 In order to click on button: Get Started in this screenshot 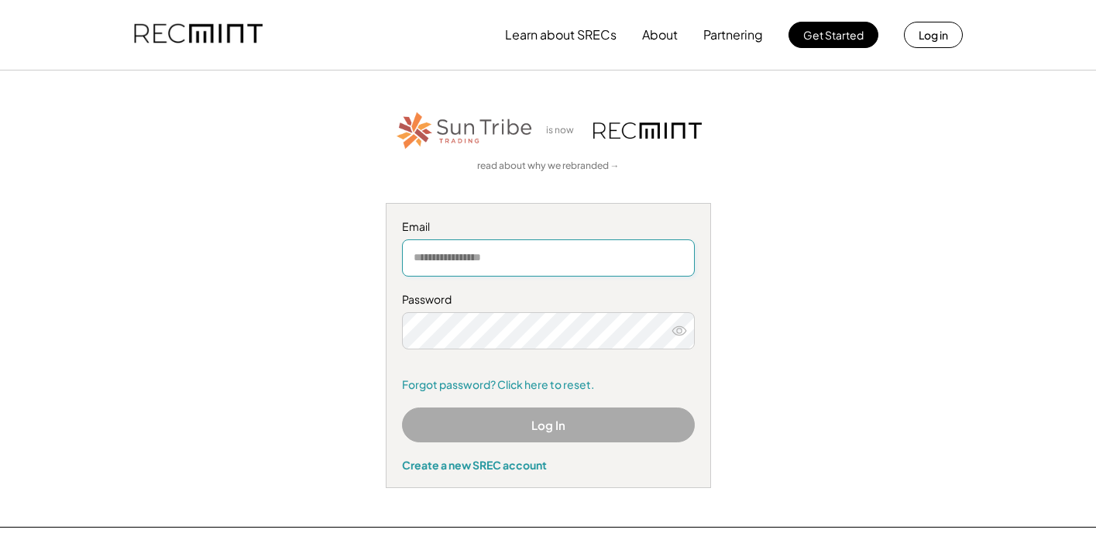, I will do `click(833, 35)`.